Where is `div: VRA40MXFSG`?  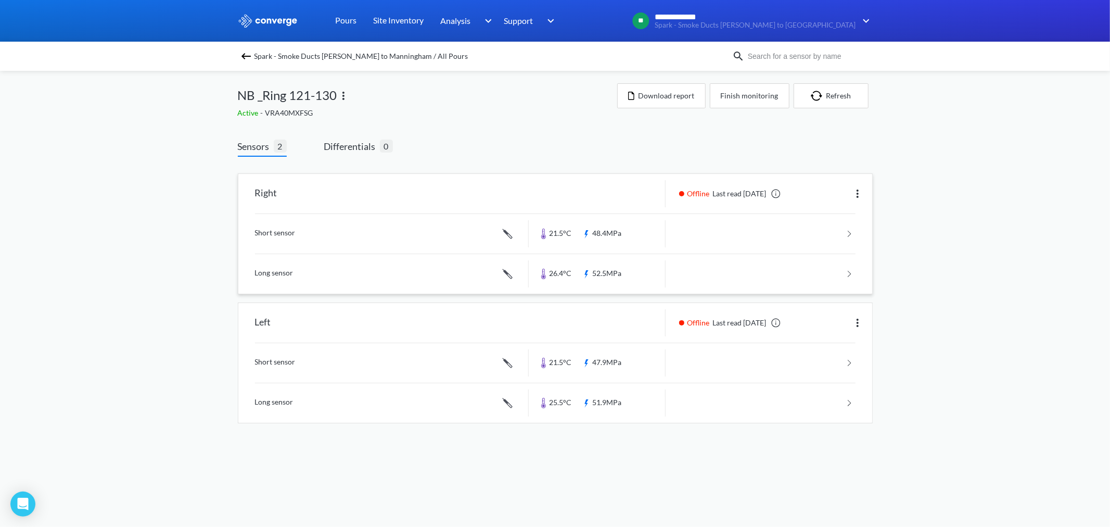 div: VRA40MXFSG is located at coordinates (427, 113).